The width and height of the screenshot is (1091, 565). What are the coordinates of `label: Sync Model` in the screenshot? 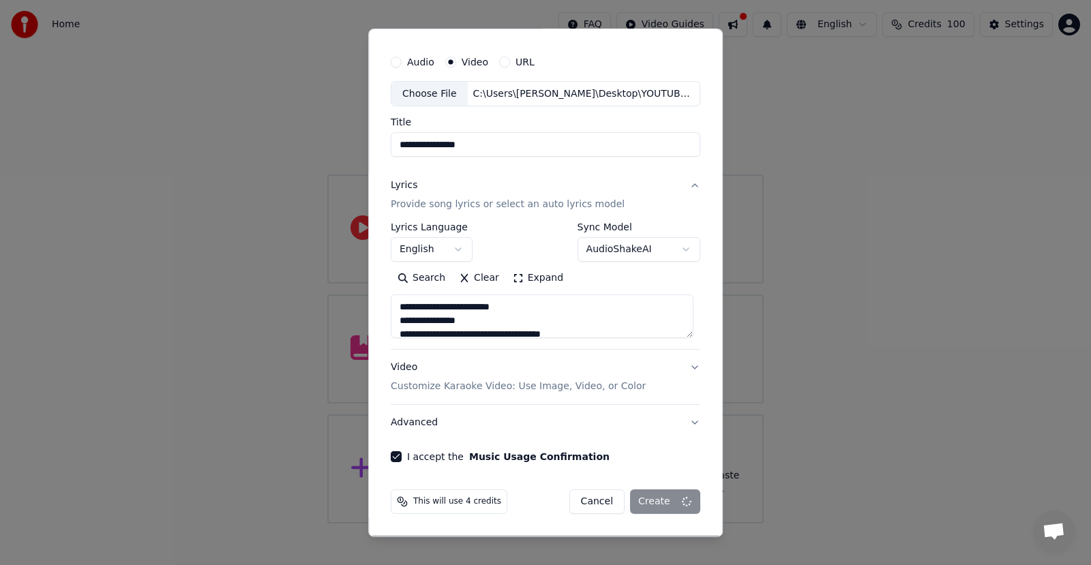 It's located at (639, 227).